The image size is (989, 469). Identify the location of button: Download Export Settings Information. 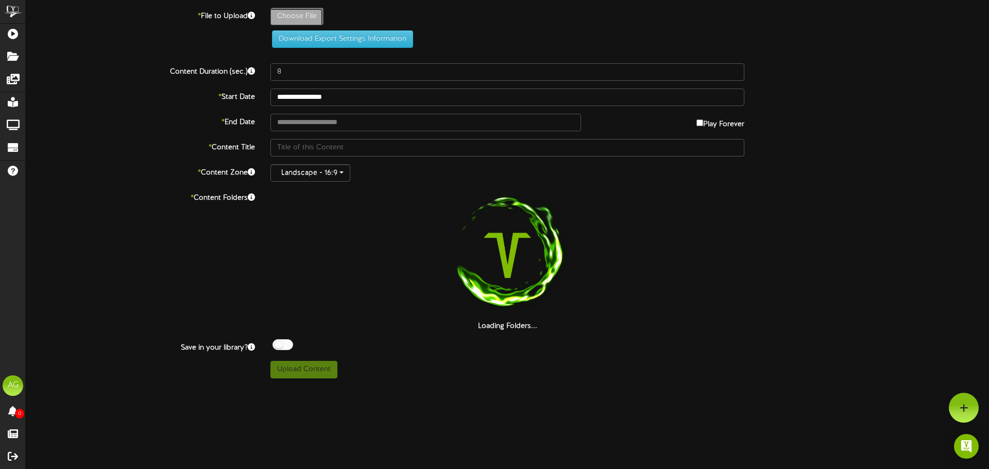
(343, 39).